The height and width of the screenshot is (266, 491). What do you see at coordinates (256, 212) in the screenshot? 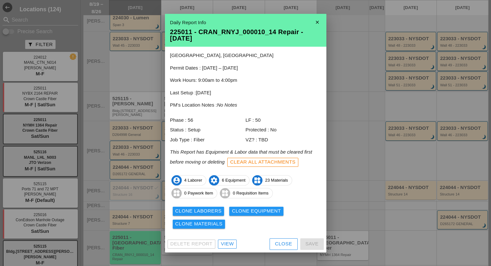
I see `button: Clone Equipment` at bounding box center [256, 212].